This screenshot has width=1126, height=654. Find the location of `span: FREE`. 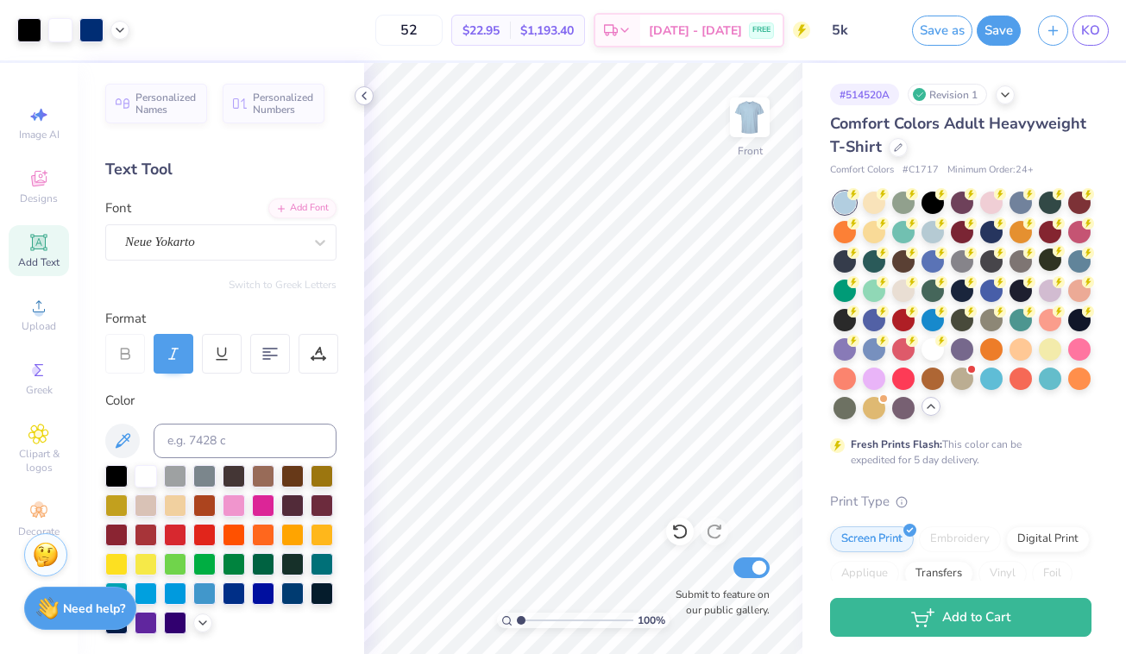

span: FREE is located at coordinates (761, 30).